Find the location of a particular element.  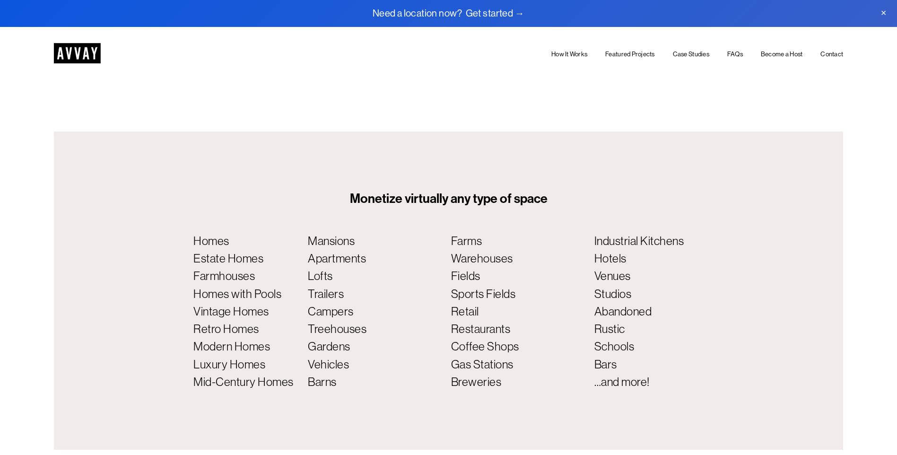

a: Become a Host is located at coordinates (782, 54).